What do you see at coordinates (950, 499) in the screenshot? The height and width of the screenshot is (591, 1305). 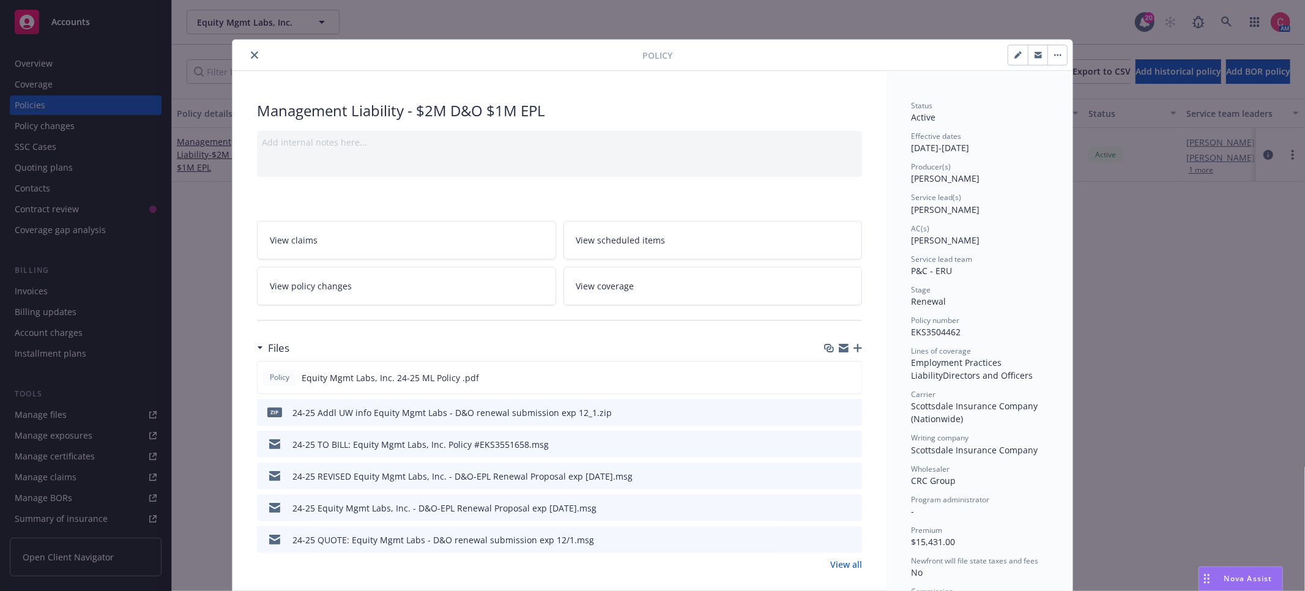 I see `span: Program administrator` at bounding box center [950, 499].